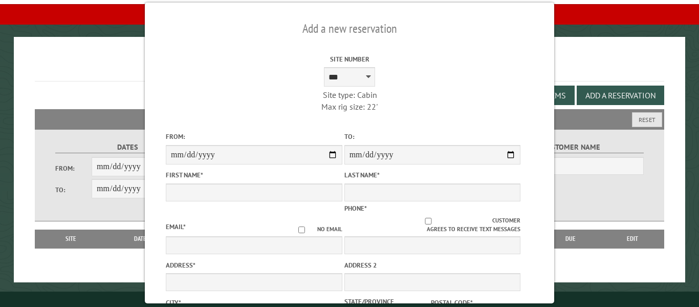  Describe the element at coordinates (71, 239) in the screenshot. I see `th: Site` at that location.